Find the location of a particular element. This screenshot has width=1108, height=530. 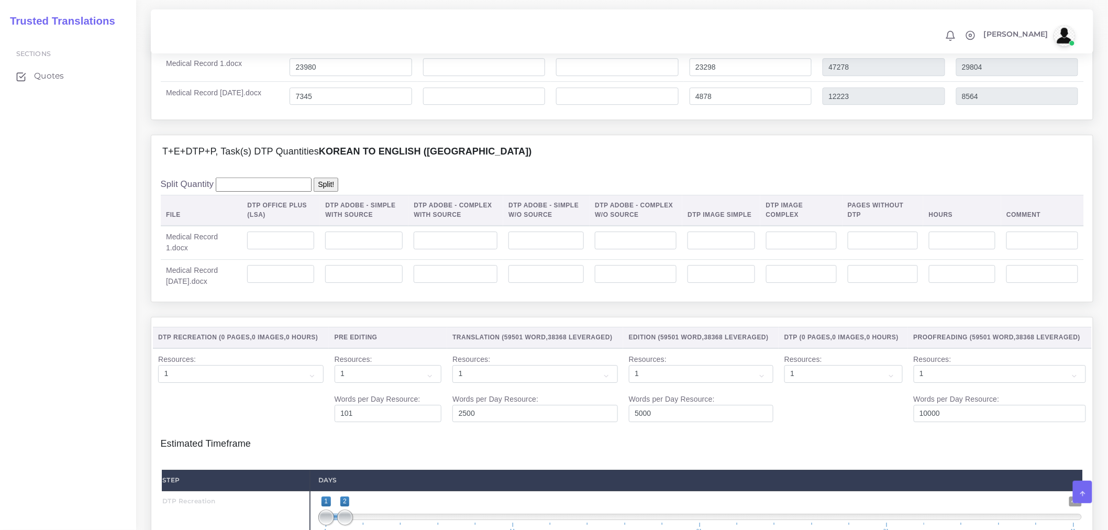

th: DTP Image Complex is located at coordinates (801, 210).